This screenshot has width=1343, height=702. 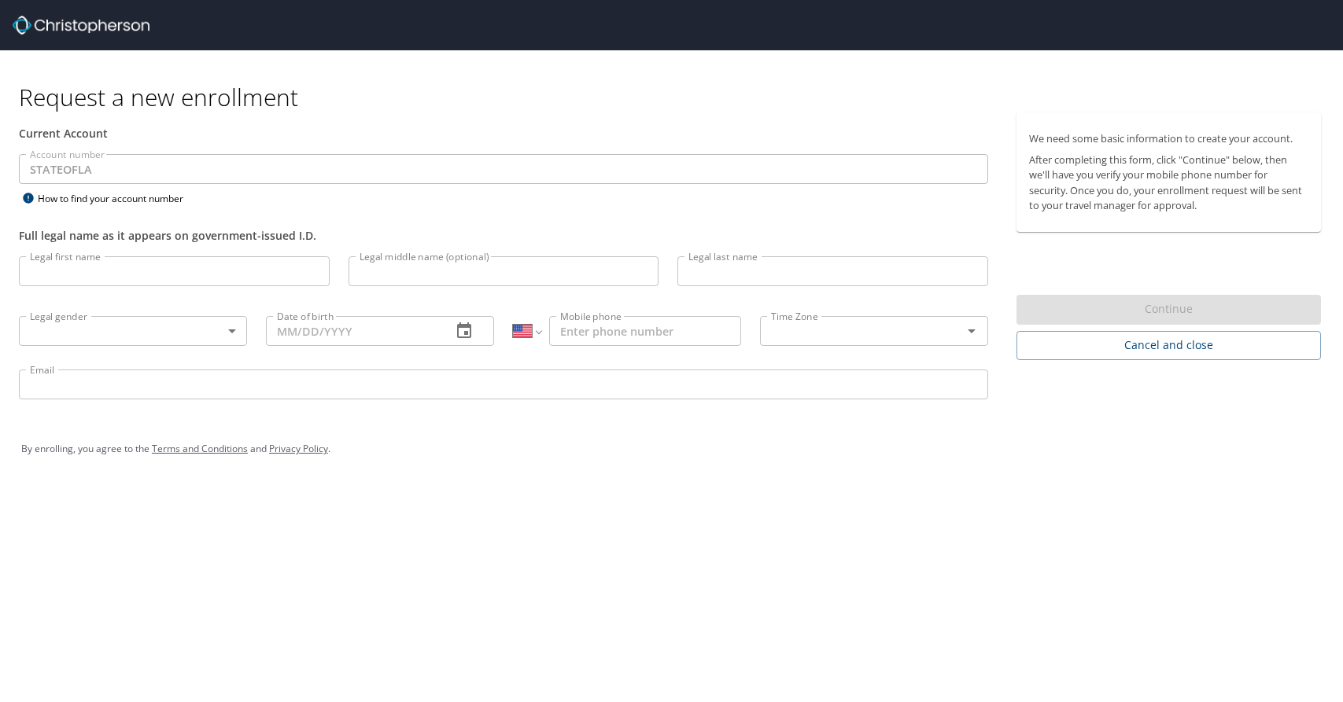 I want to click on h1: Request a new enrollment, so click(x=676, y=97).